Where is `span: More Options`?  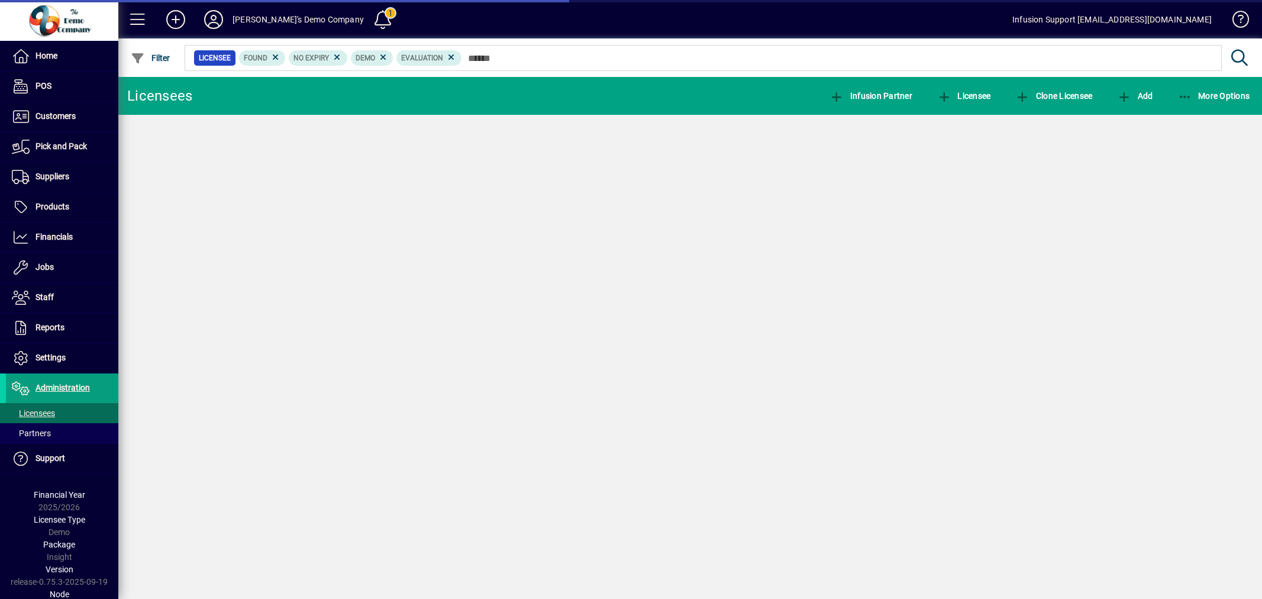
span: More Options is located at coordinates (1214, 96).